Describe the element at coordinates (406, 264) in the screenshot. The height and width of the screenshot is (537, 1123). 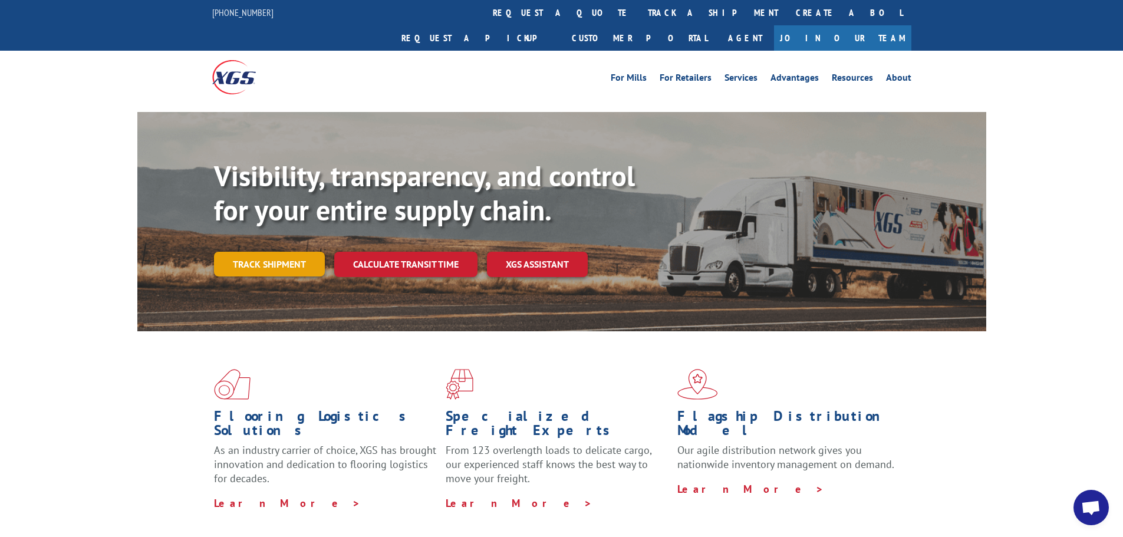
I see `a: Calculate transit time` at that location.